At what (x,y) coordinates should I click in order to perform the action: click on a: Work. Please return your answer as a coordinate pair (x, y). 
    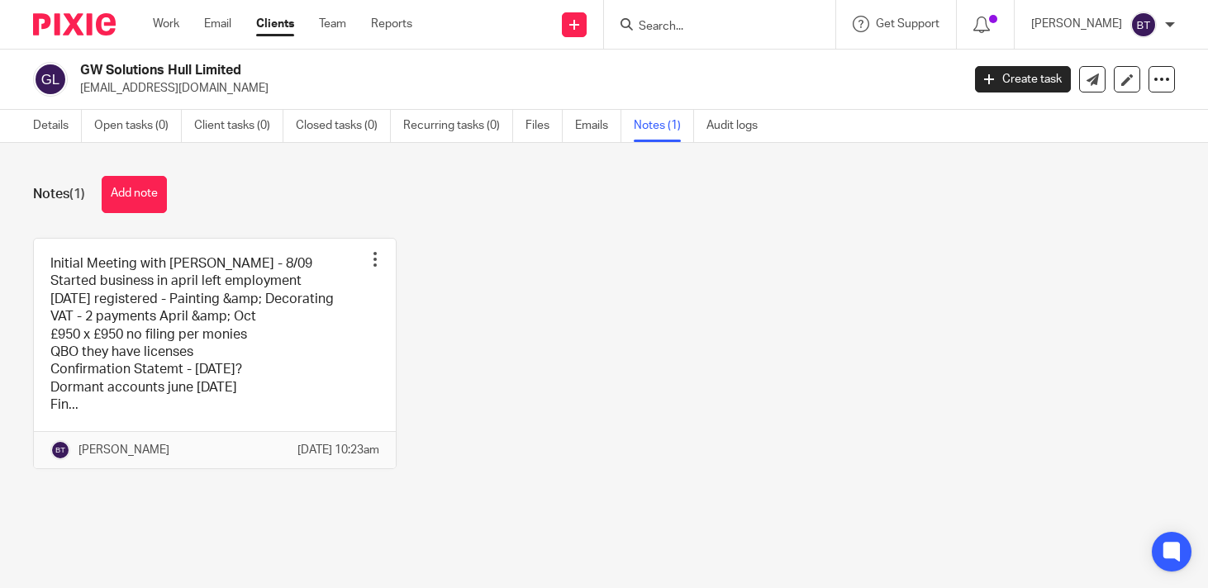
    Looking at the image, I should click on (166, 24).